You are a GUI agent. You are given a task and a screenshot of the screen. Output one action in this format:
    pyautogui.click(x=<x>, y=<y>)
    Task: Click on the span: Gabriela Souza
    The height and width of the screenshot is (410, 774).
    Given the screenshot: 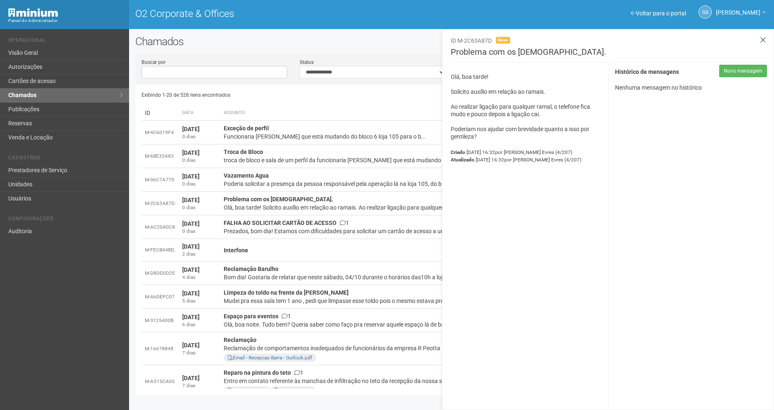 What is the action you would take?
    pyautogui.click(x=738, y=8)
    